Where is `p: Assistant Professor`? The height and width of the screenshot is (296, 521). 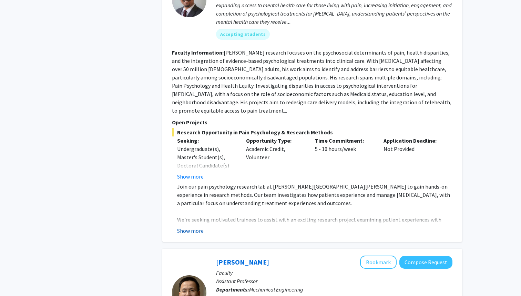
p: Assistant Professor is located at coordinates (335, 281).